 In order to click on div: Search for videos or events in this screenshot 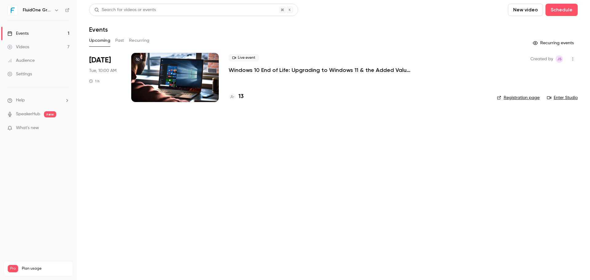, I will do `click(125, 10)`.